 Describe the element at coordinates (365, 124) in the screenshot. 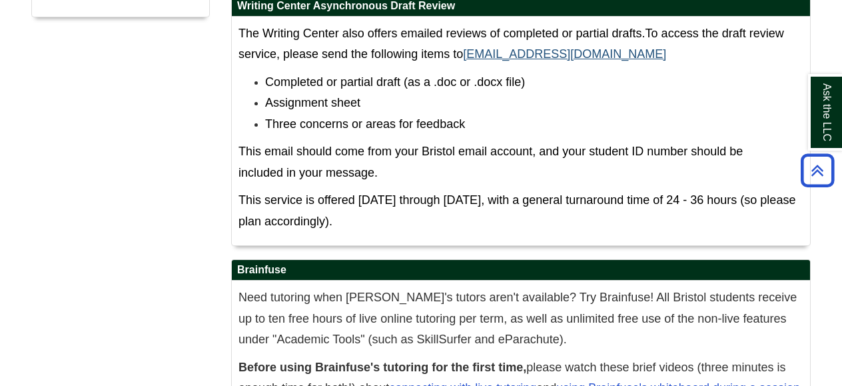

I see `span: Three concerns or areas for feedback` at that location.